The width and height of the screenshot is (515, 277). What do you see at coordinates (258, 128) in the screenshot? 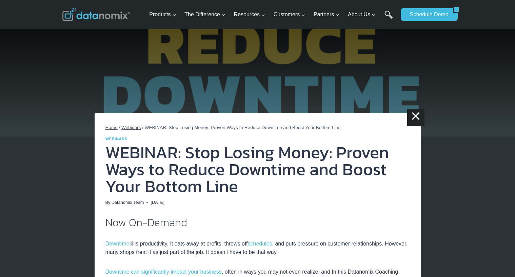
I see `nav: Breadcrumbs` at bounding box center [258, 128].